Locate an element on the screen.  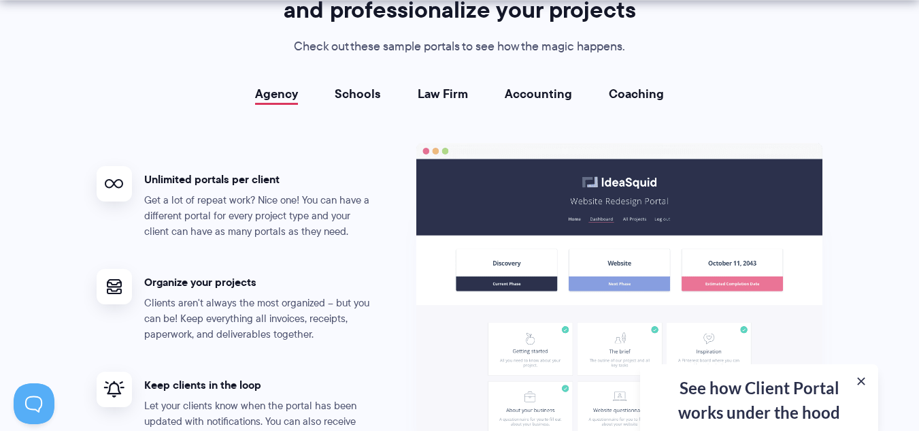
h4: Organize your projects is located at coordinates (260, 282).